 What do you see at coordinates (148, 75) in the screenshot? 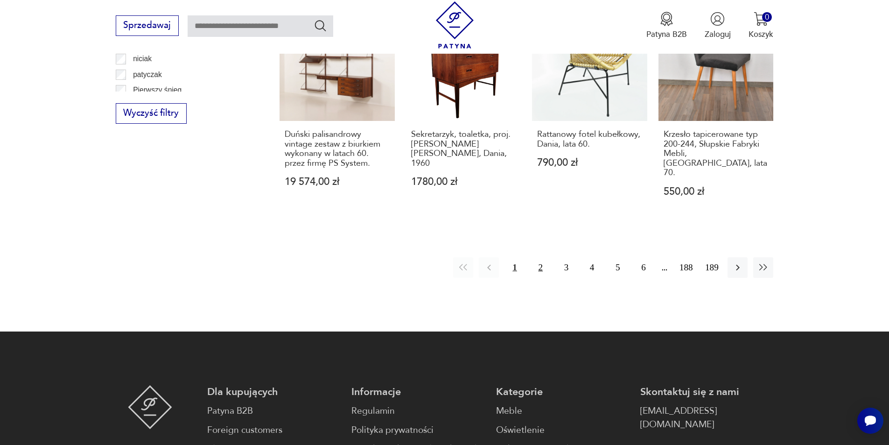
I see `p: patyczak` at bounding box center [148, 75].